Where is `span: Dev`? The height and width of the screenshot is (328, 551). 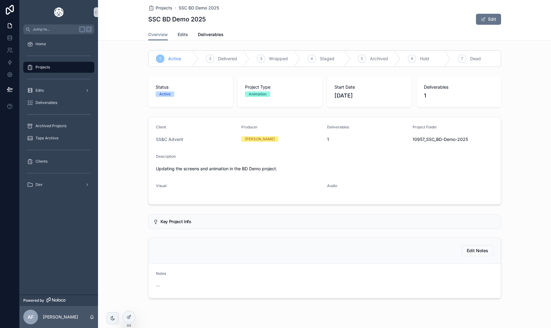 span: Dev is located at coordinates (39, 185).